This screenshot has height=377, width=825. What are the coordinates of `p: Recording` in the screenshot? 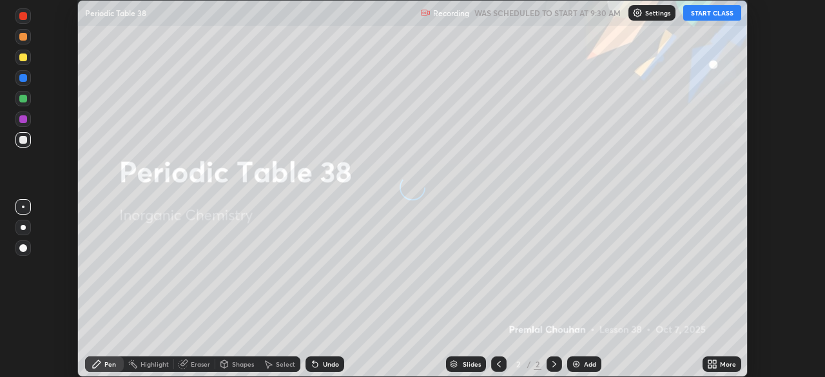 It's located at (451, 13).